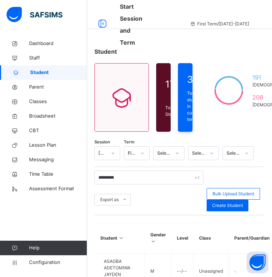  Describe the element at coordinates (58, 262) in the screenshot. I see `span: Configuration` at that location.